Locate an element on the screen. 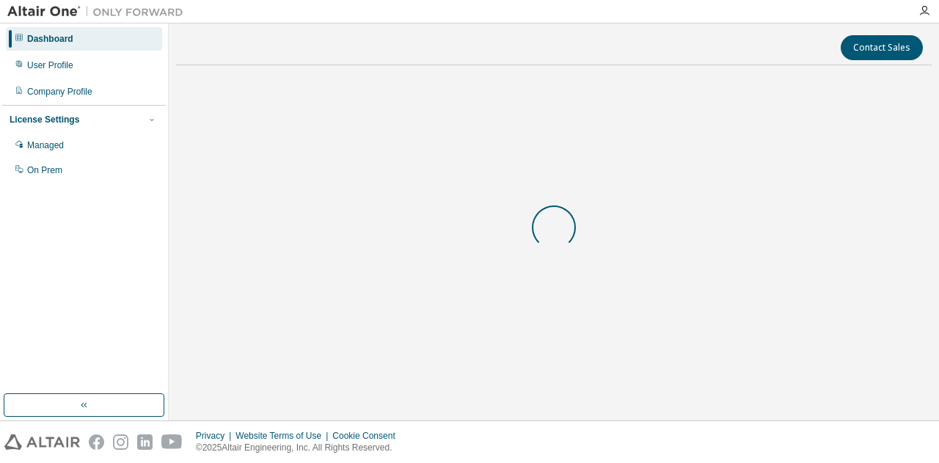 This screenshot has width=939, height=463. div: On Prem is located at coordinates (45, 170).